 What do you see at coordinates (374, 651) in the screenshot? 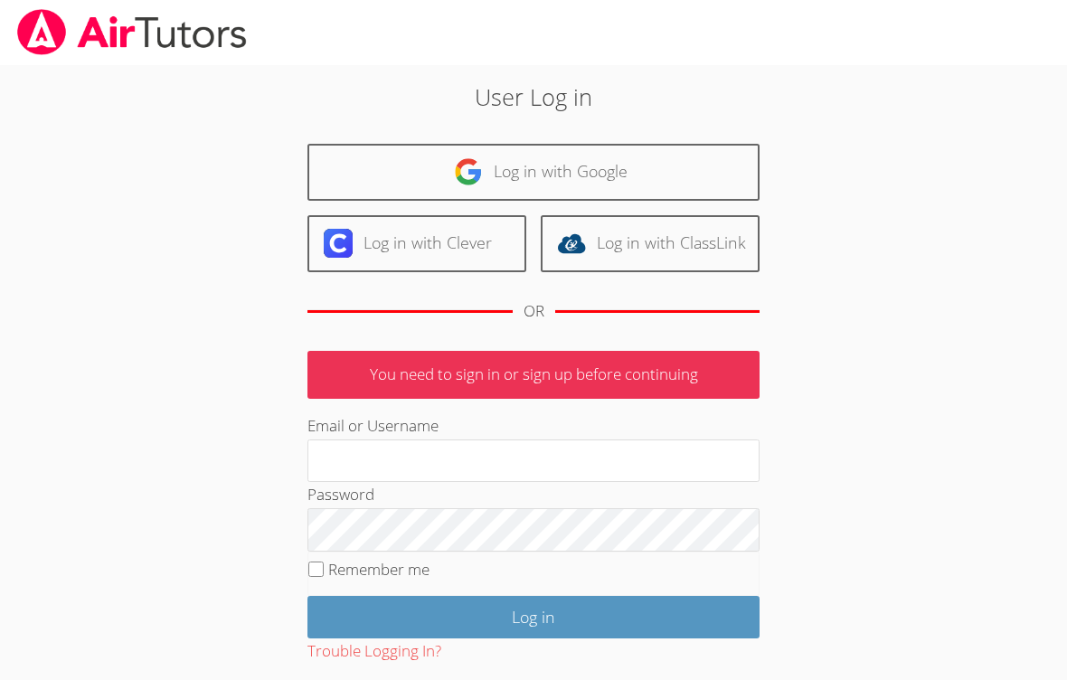
I see `button: Trouble Logging In?` at bounding box center [374, 651].